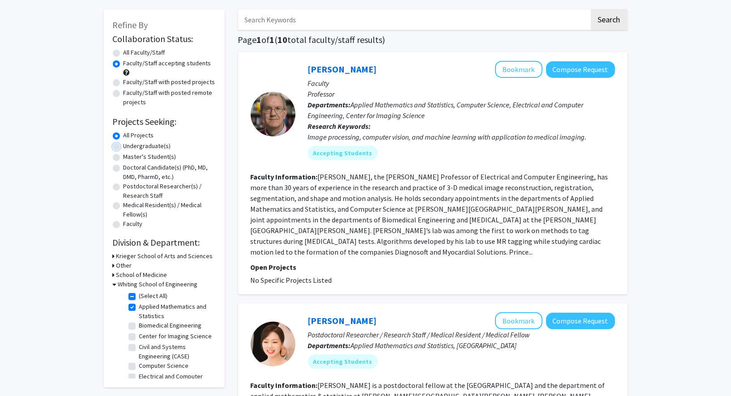  What do you see at coordinates (176, 381) in the screenshot?
I see `label: Electrical and Computer Engineering` at bounding box center [176, 381].